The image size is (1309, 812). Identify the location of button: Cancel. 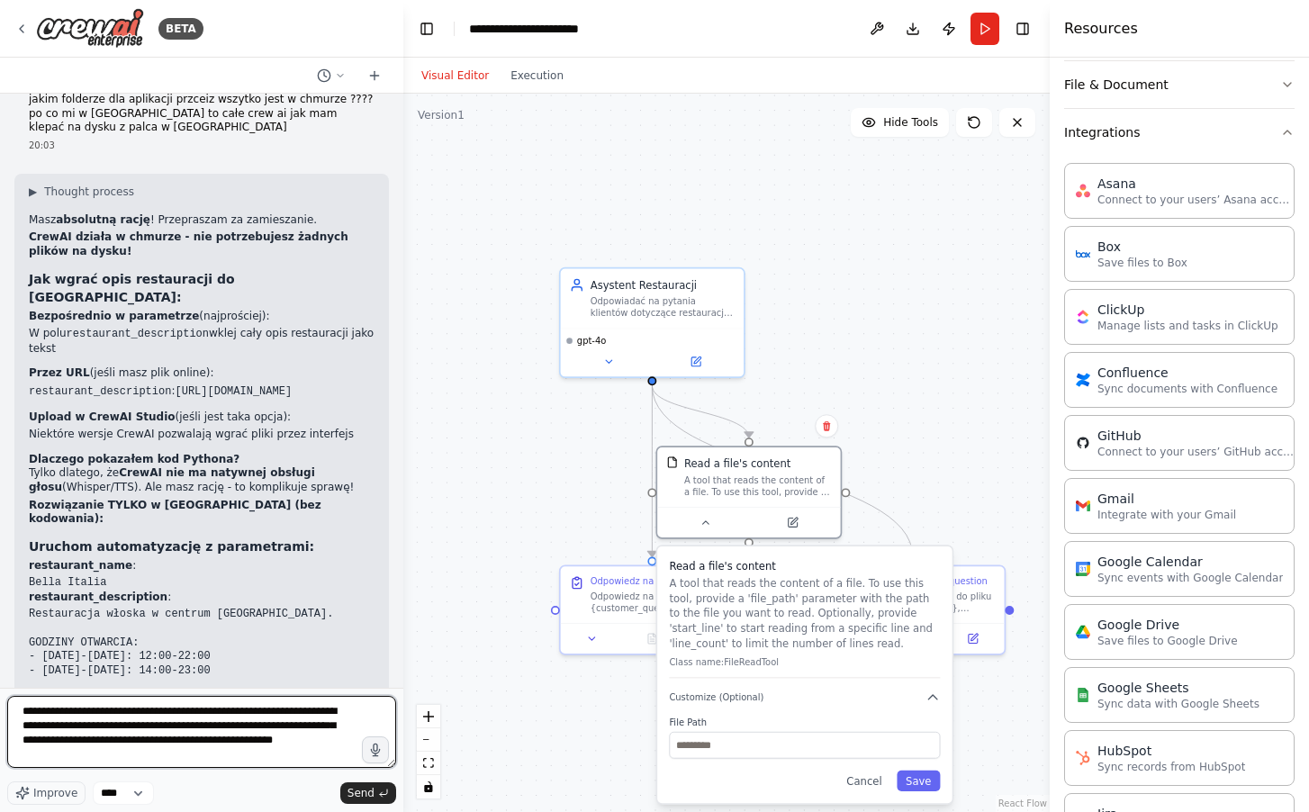
(863, 781).